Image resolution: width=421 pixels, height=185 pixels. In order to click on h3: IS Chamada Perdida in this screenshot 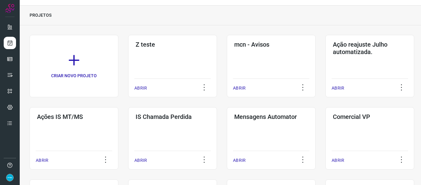, I will do `click(173, 116)`.